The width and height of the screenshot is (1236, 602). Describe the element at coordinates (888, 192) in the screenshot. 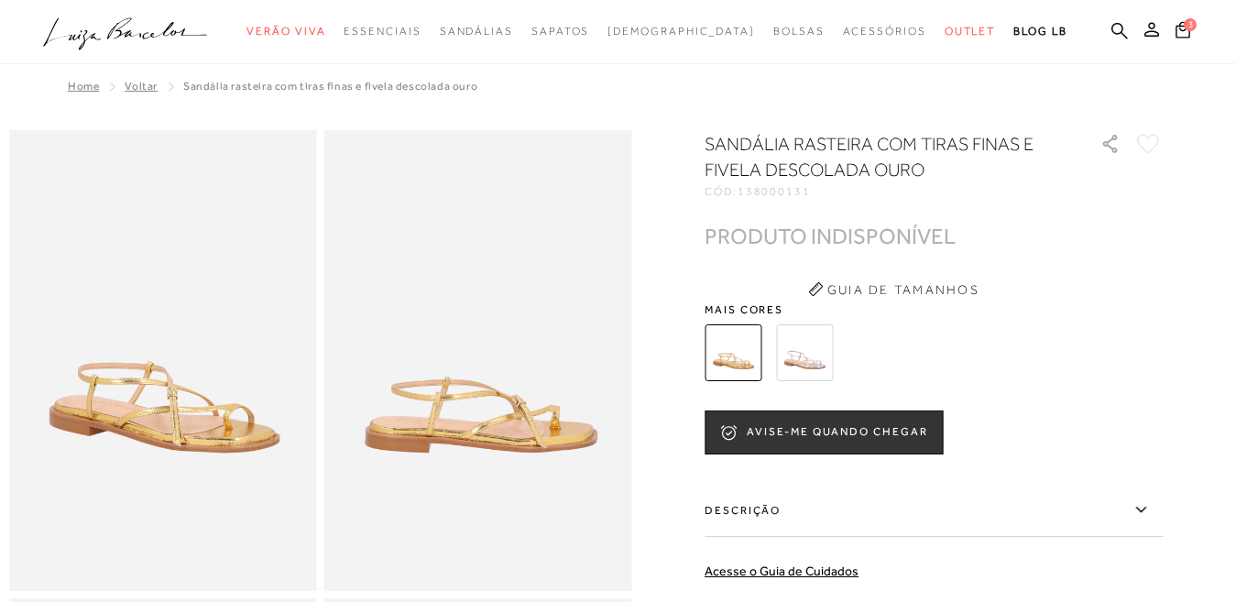

I see `div: CÓD:` at that location.